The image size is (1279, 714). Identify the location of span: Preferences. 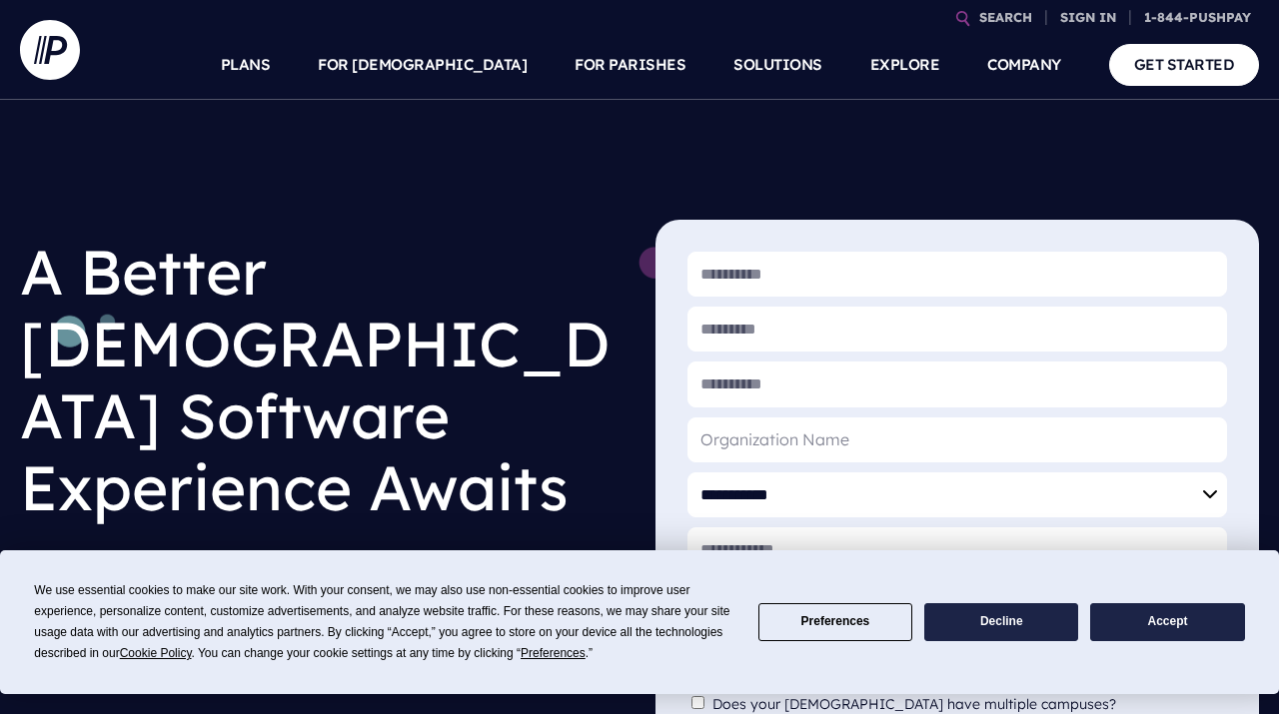
(553, 653).